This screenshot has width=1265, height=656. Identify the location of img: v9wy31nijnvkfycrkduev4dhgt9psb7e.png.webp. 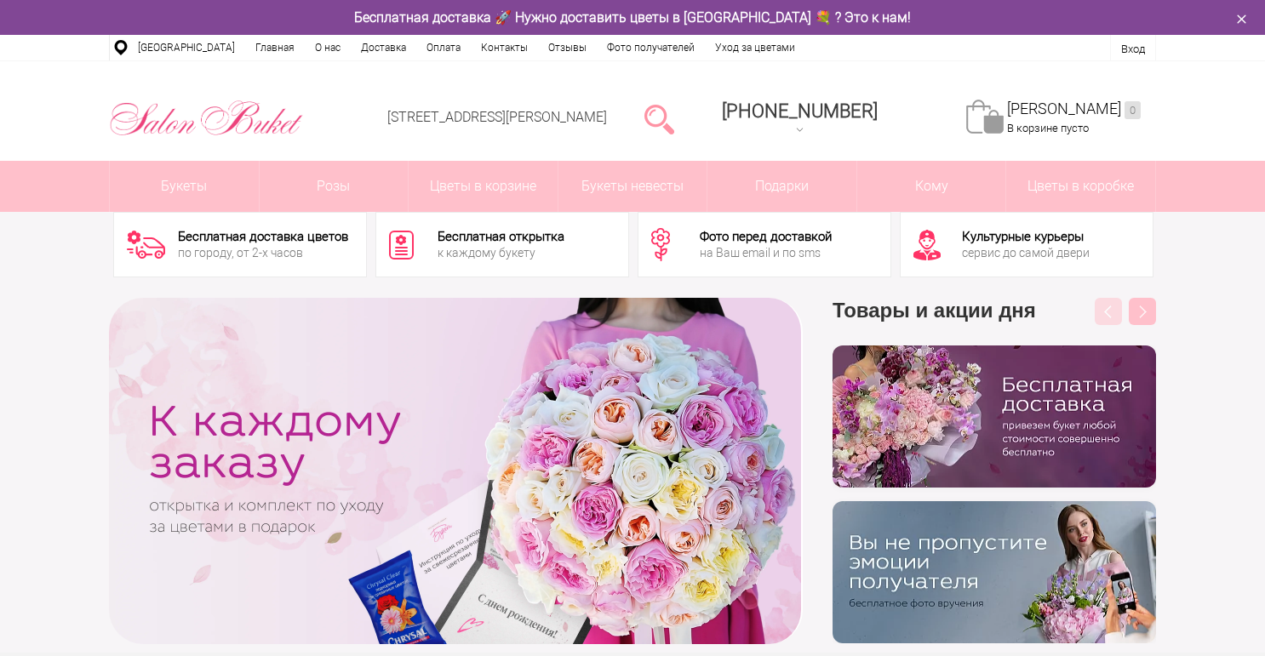
(994, 572).